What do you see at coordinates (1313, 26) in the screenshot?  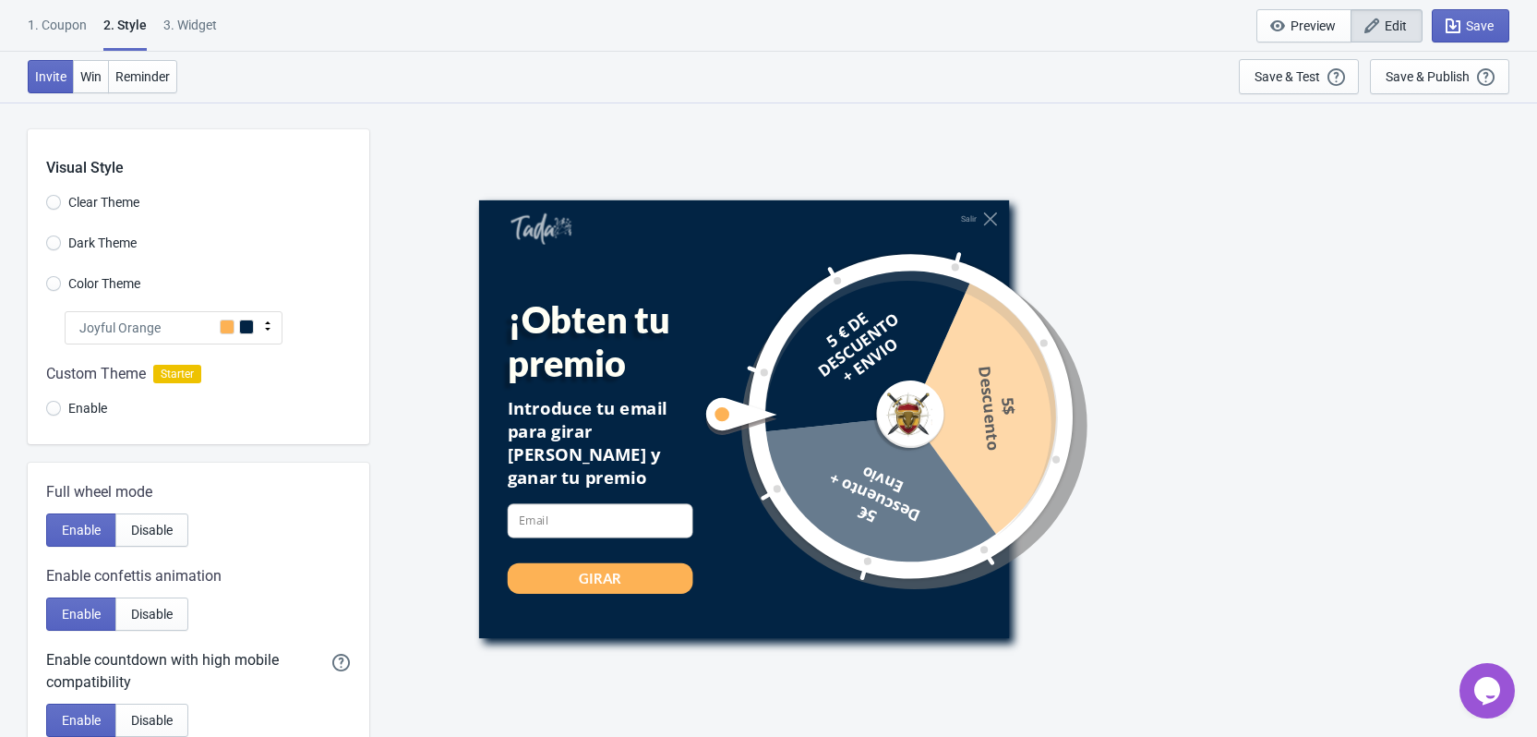 I see `span: Preview` at bounding box center [1313, 26].